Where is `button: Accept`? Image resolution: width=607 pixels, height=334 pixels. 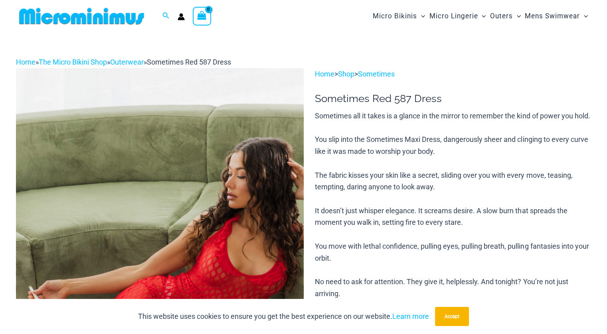 button: Accept is located at coordinates (452, 317).